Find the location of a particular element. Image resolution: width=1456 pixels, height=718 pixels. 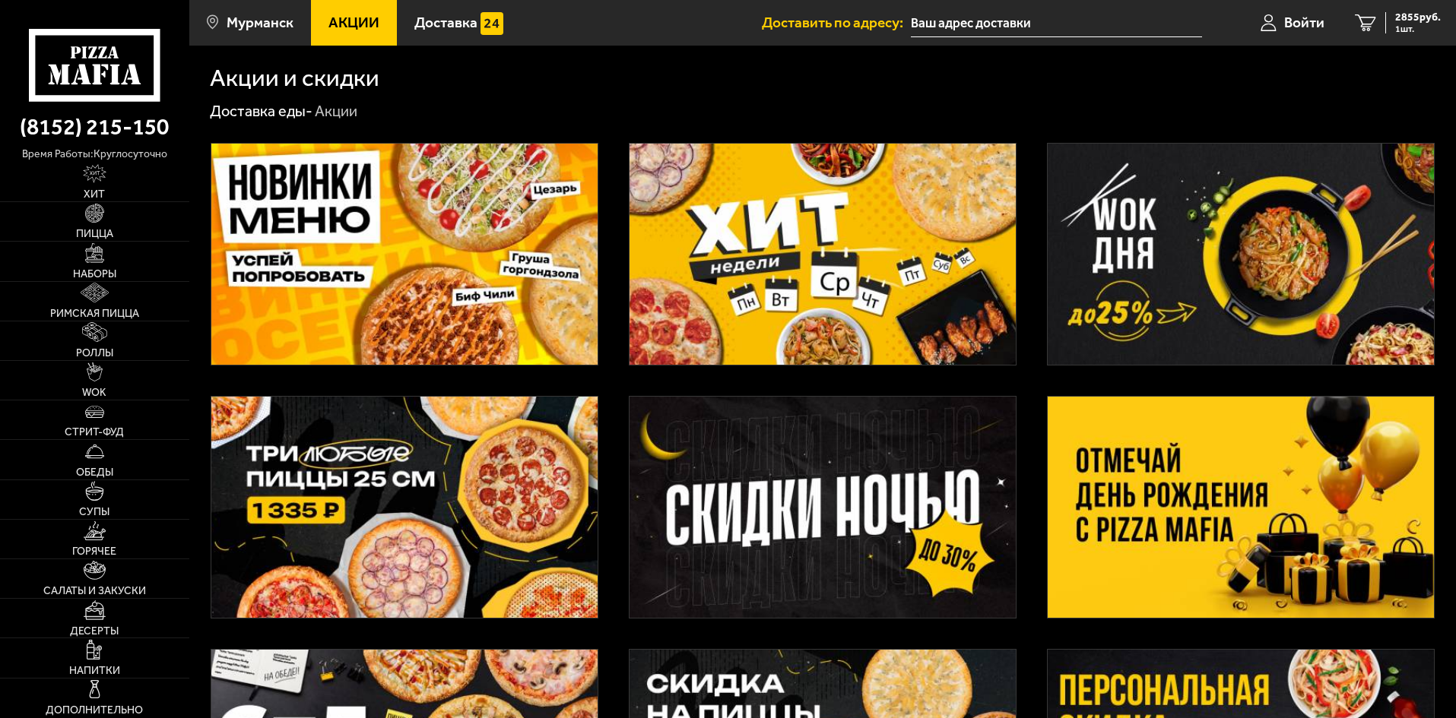

span: Римская пицца is located at coordinates (94, 314).